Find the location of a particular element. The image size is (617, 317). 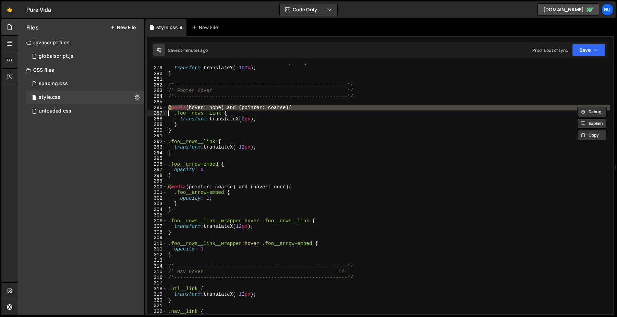

div: 16149/43399.css is located at coordinates (85, 111).